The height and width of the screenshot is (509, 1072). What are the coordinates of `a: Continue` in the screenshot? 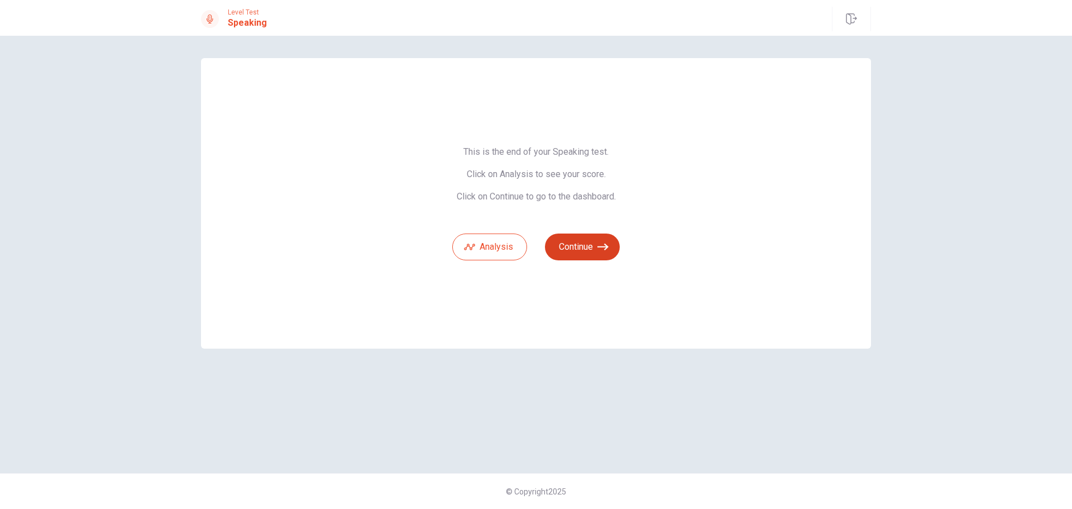 It's located at (582, 247).